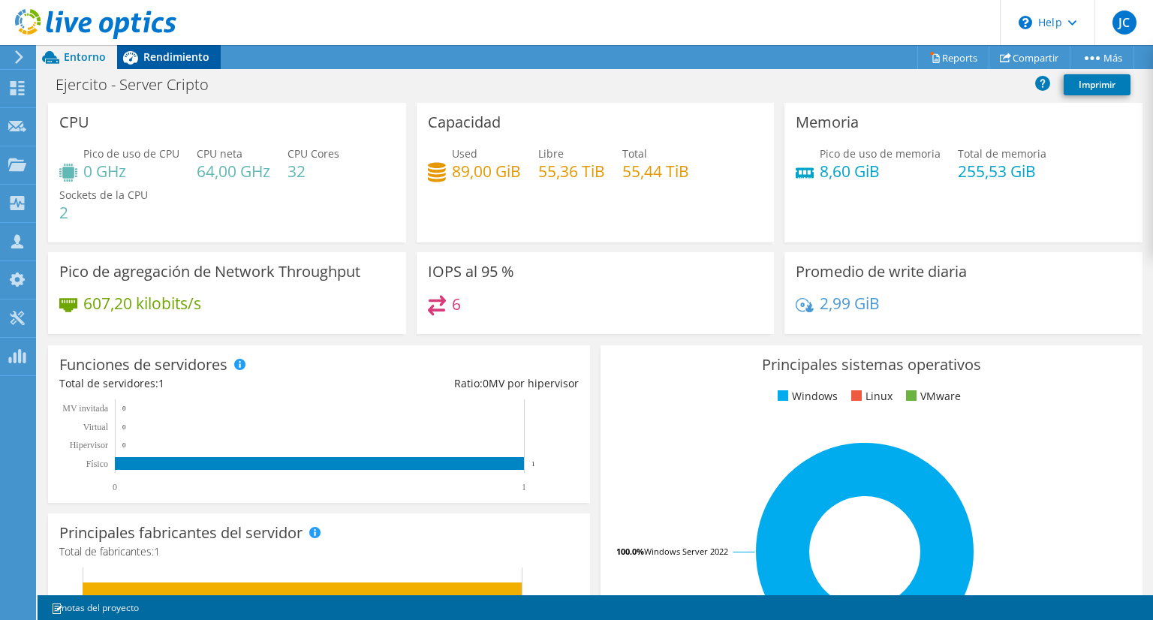  What do you see at coordinates (1002, 171) in the screenshot?
I see `h4: 255,53 GiB` at bounding box center [1002, 171].